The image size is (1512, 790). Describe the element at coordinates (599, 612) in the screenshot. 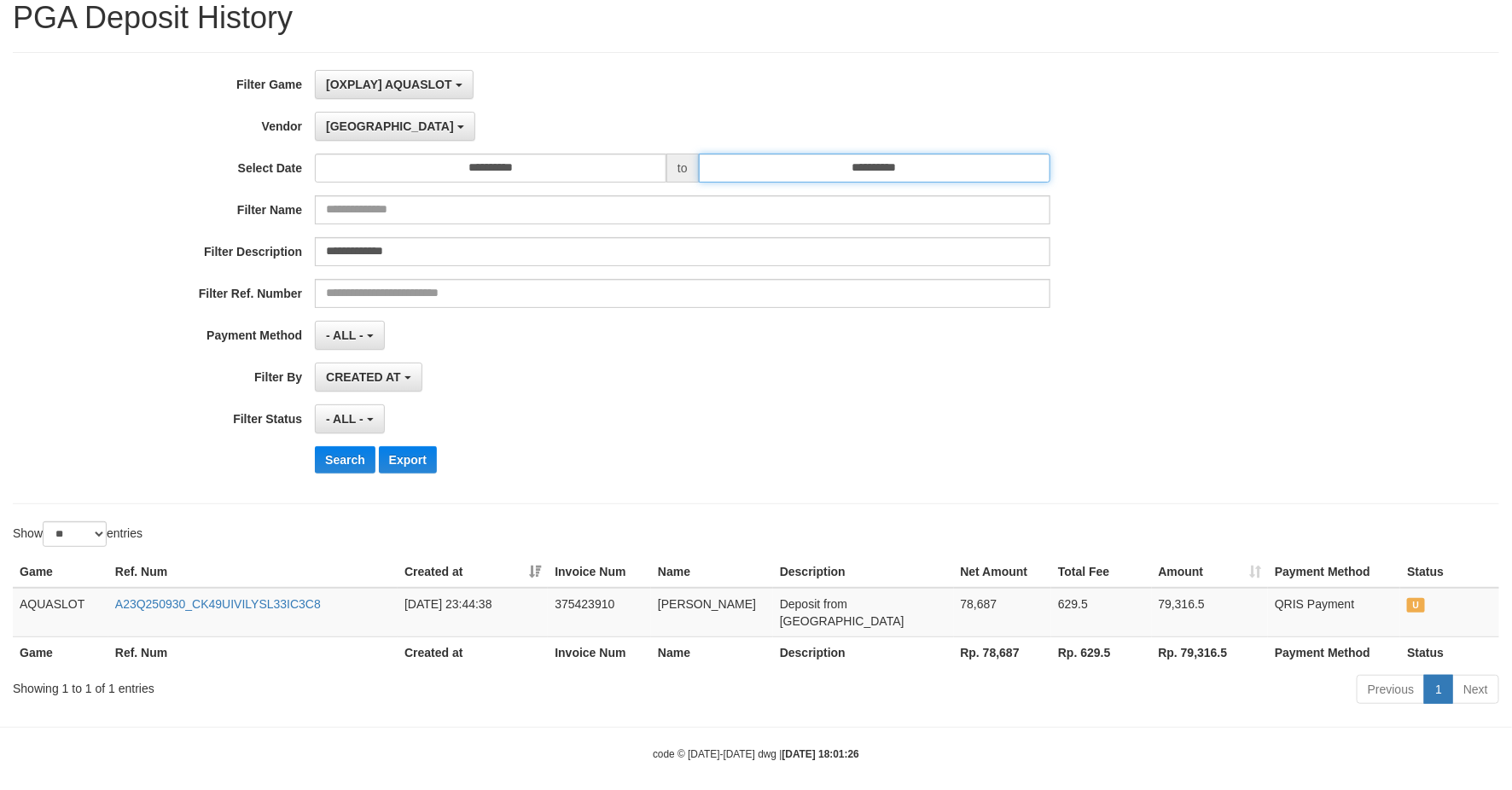

I see `td: 375423910` at that location.